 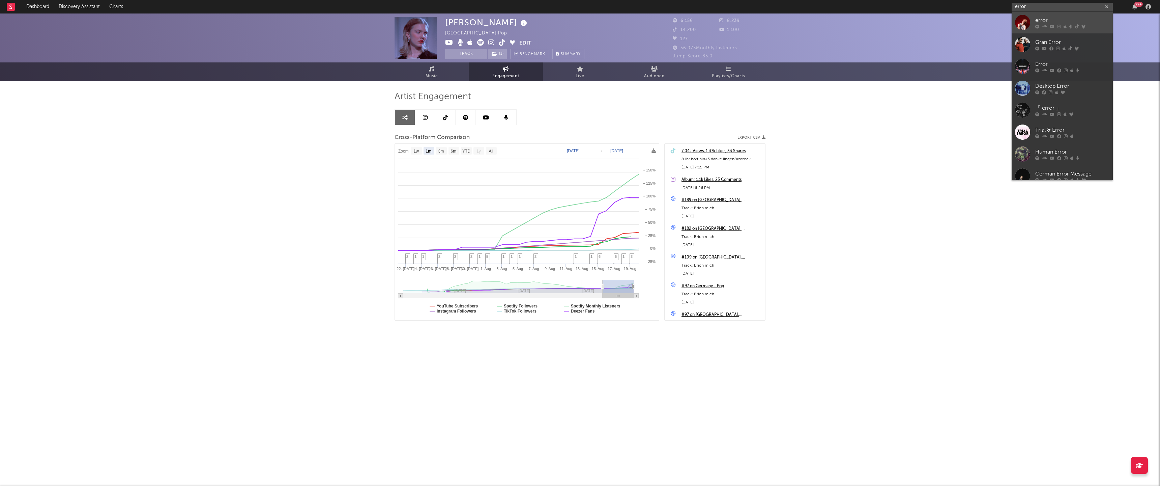 I want to click on a: Human Error, so click(x=1063, y=154).